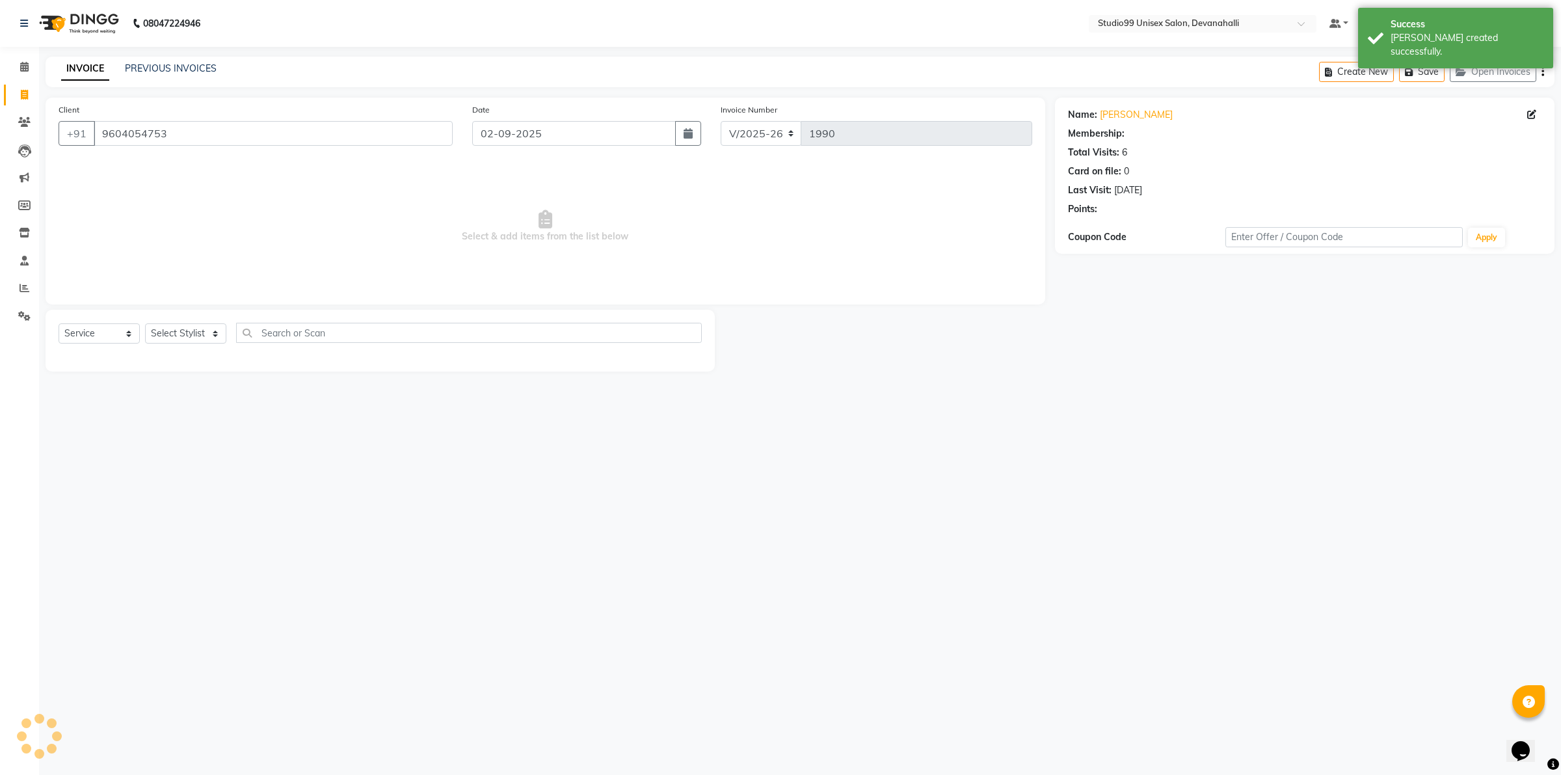 This screenshot has width=1561, height=775. Describe the element at coordinates (1422, 72) in the screenshot. I see `button: Save` at that location.